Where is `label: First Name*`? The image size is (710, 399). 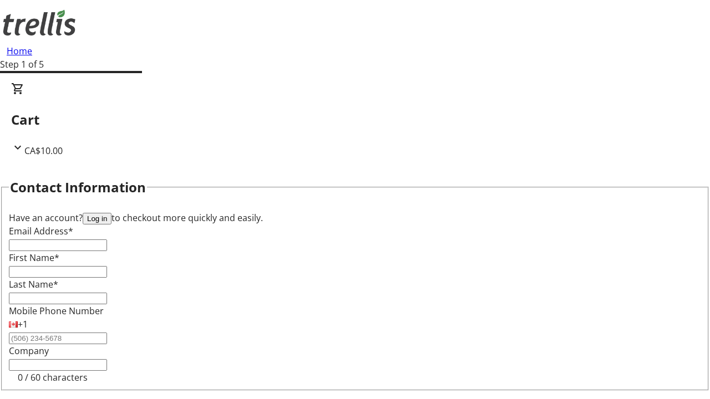
label: First Name* is located at coordinates (34, 258).